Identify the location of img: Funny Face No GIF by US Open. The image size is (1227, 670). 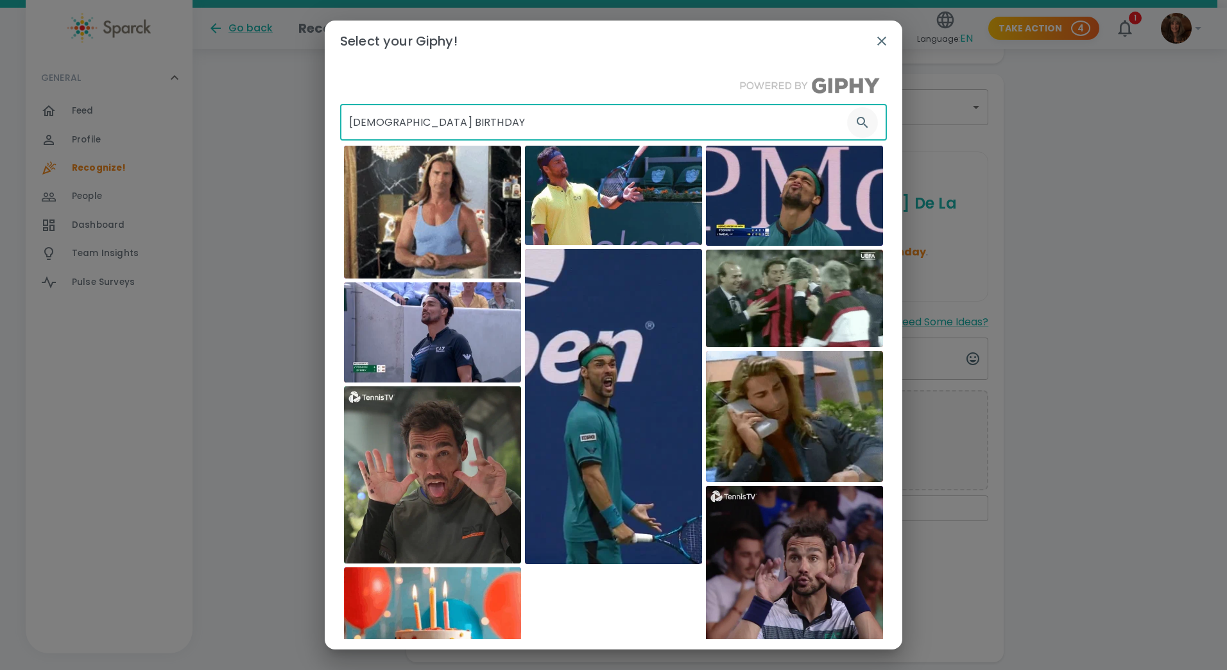
(794, 196).